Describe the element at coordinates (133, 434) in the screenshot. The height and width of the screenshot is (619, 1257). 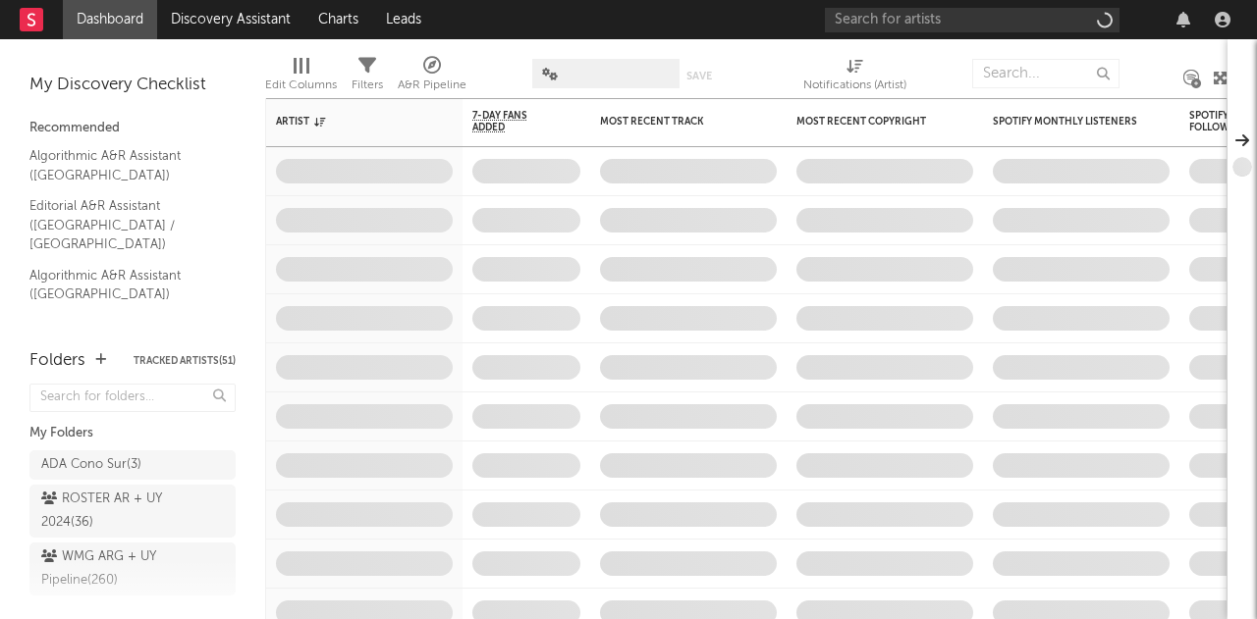
I see `div: My Folders` at that location.